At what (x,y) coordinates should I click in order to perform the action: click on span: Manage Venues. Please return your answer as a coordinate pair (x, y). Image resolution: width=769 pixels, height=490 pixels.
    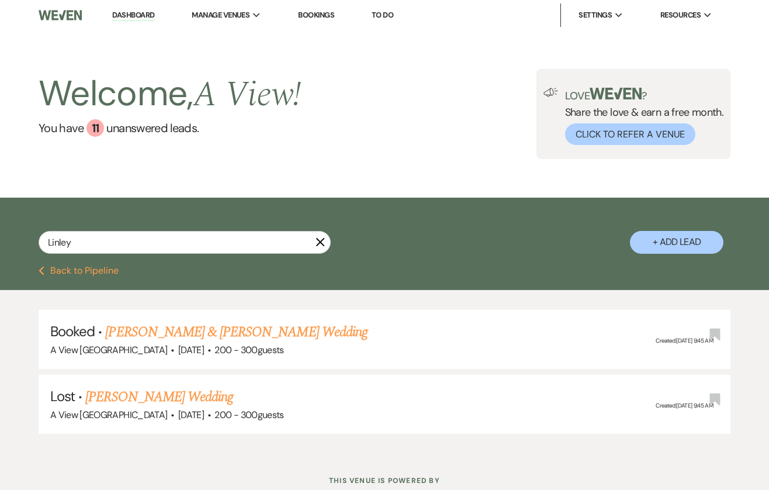
    Looking at the image, I should click on (220, 15).